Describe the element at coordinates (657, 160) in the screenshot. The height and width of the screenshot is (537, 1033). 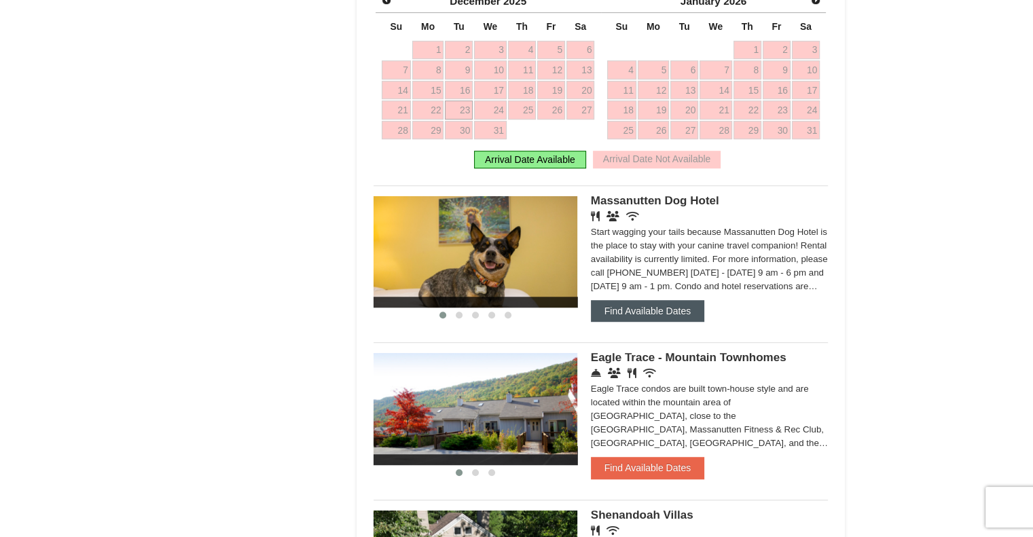
I see `div: Arrival Date Not Available` at that location.